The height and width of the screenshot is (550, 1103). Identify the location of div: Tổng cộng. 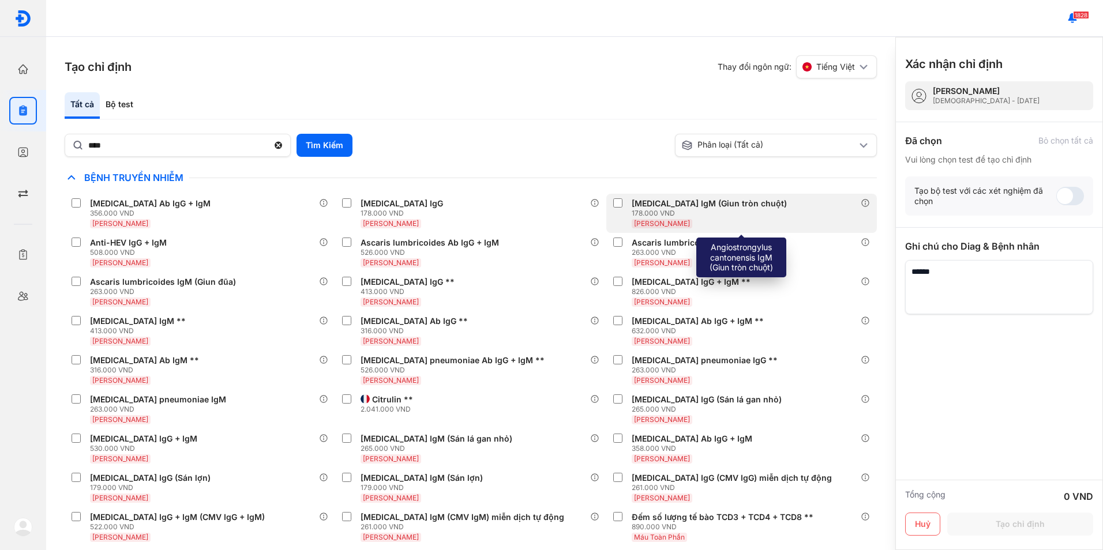
(925, 497).